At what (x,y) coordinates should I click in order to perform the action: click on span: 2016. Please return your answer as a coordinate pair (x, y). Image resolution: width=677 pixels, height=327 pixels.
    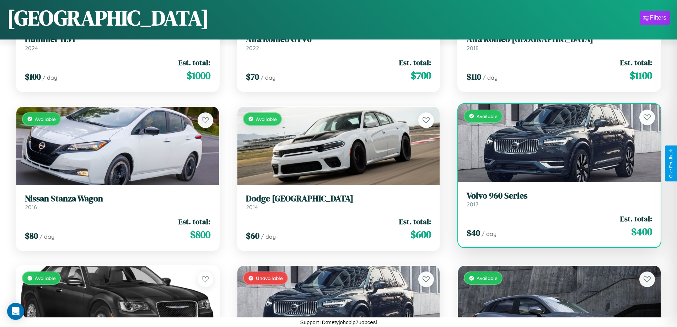
    Looking at the image, I should click on (31, 207).